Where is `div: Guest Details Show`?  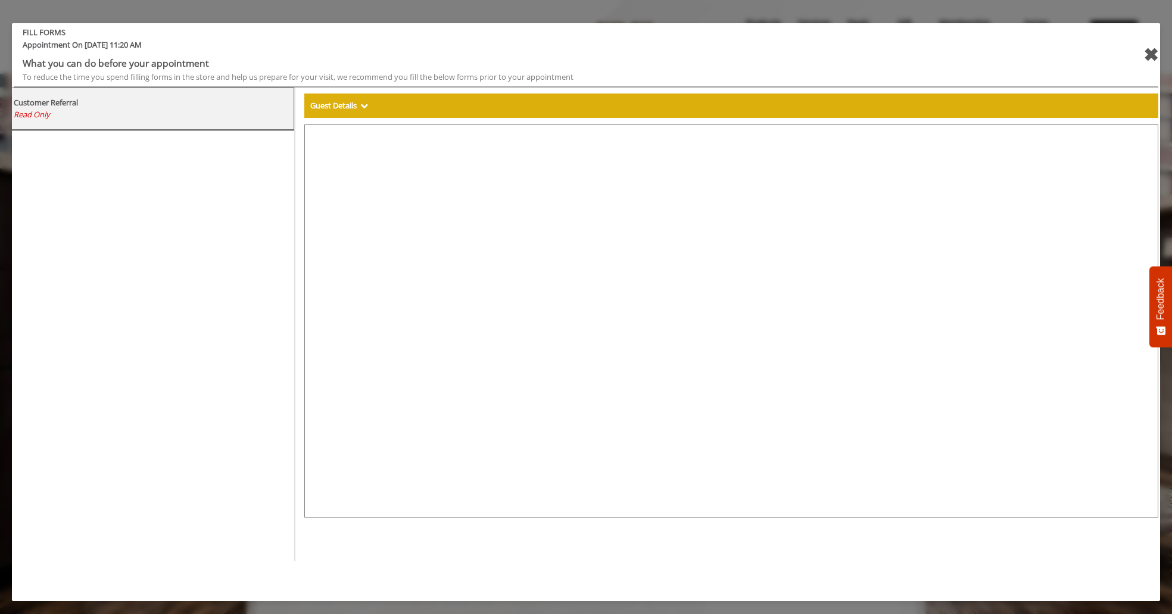 div: Guest Details Show is located at coordinates (731, 106).